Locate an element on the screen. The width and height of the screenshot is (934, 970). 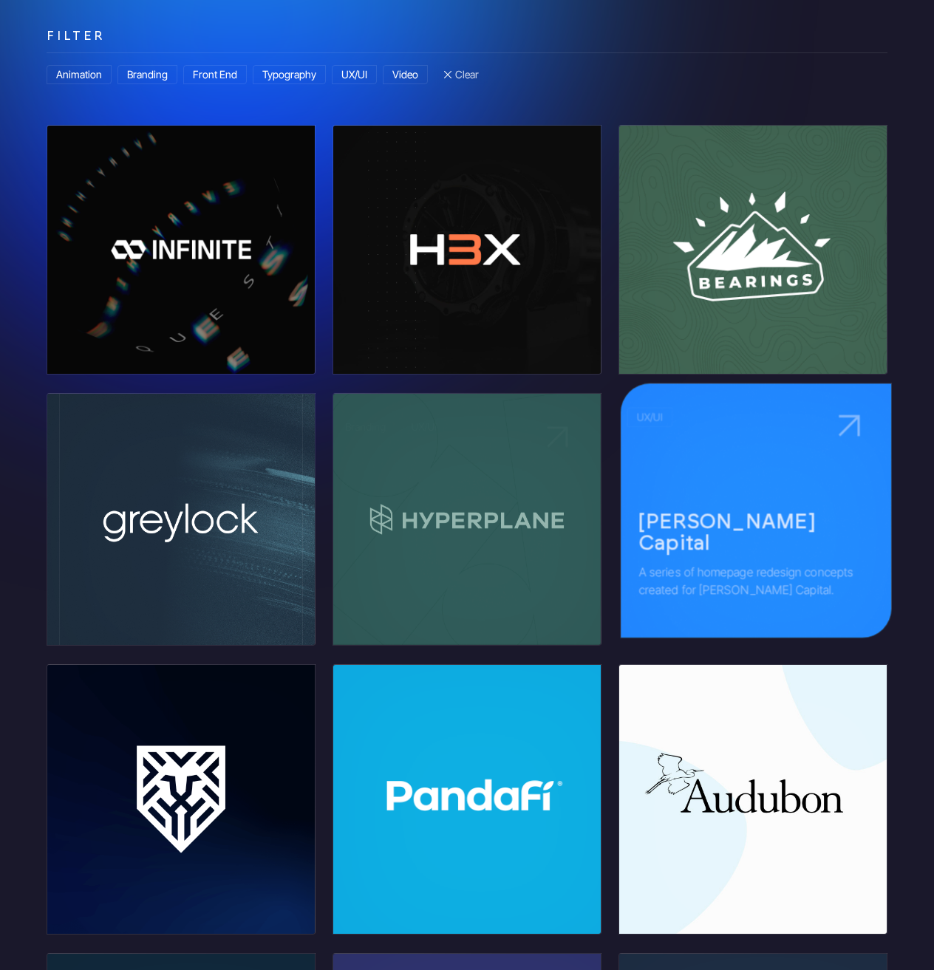
form: Email Form is located at coordinates (467, 89).